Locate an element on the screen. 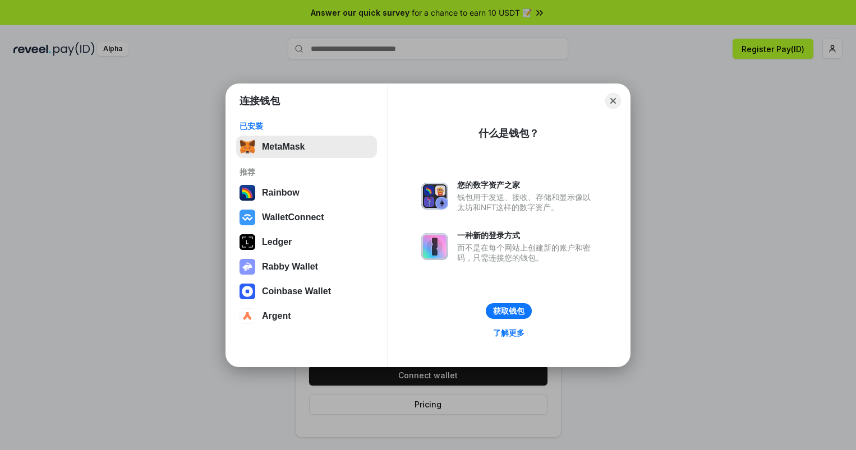 This screenshot has width=856, height=450. div: 钱包用于发送、接收、存储和显示像以太坊和NFT这样的数字资产。 is located at coordinates (526, 202).